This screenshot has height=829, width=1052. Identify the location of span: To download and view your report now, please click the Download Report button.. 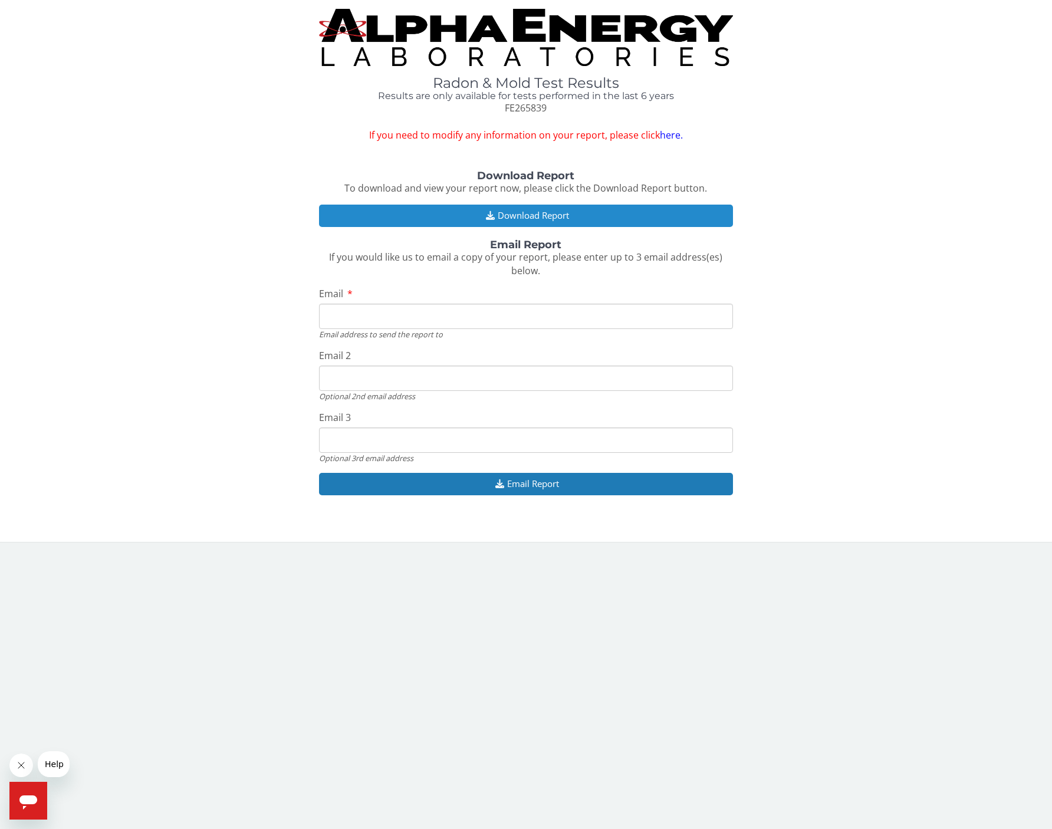
(525, 188).